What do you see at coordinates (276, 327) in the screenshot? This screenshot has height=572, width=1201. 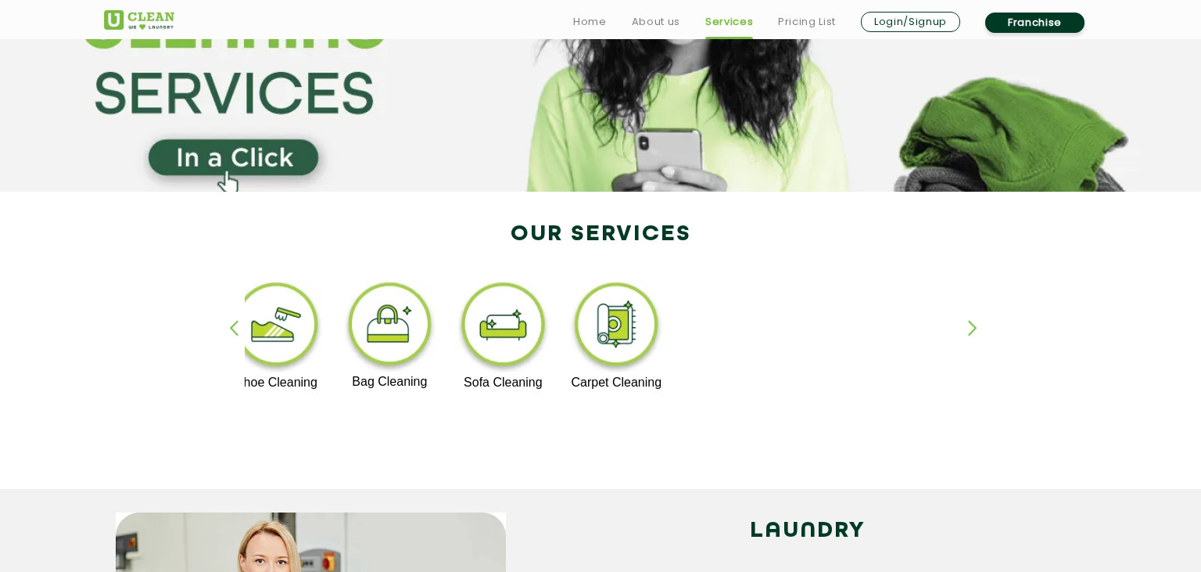 I see `img: shoe_cleaning_11zon.webp` at bounding box center [276, 327].